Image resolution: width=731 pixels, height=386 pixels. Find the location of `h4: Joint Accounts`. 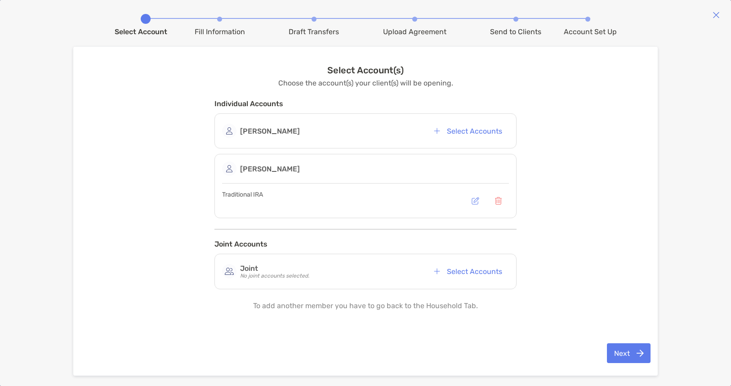

h4: Joint Accounts is located at coordinates (365, 244).